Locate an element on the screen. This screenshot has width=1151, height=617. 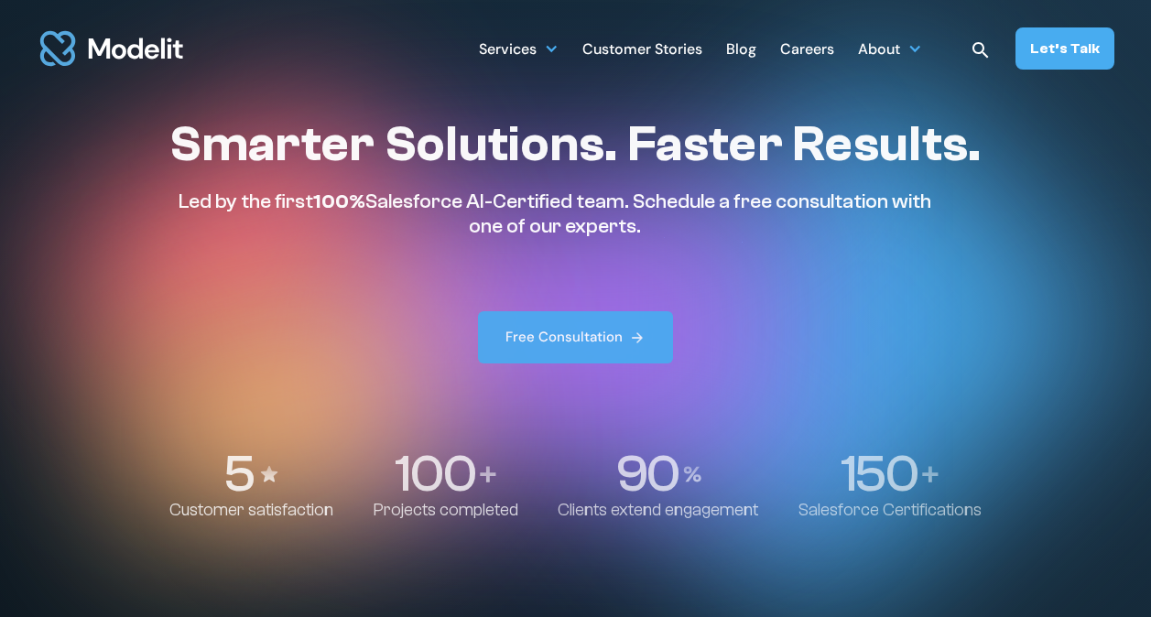
a: Customer Stories is located at coordinates (642, 48).